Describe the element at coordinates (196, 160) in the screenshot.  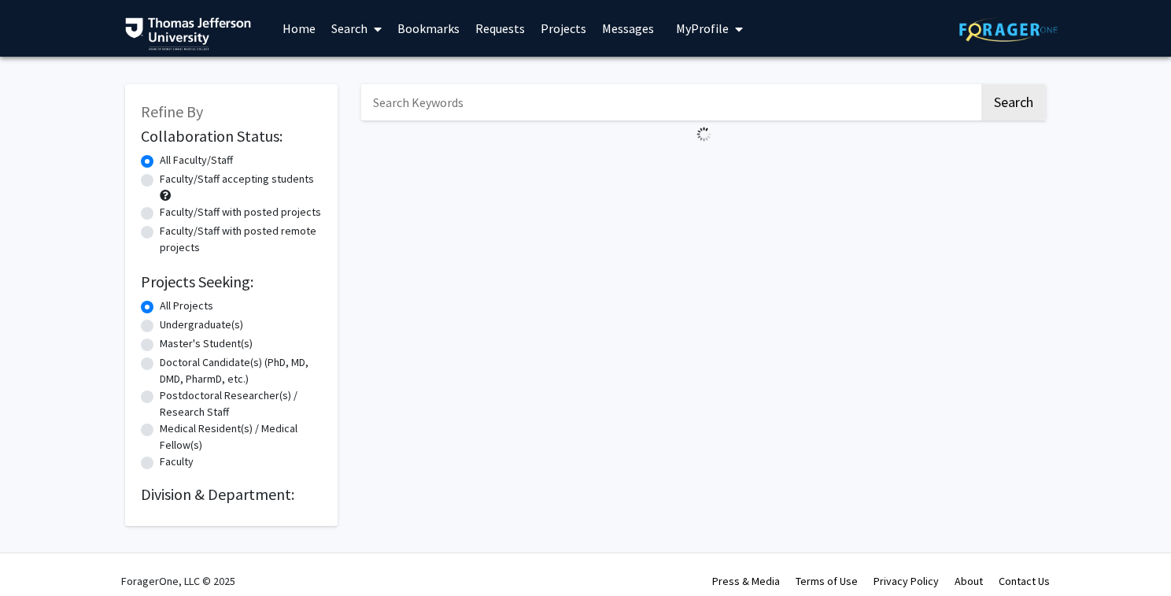
I see `label: All Faculty/Staff` at that location.